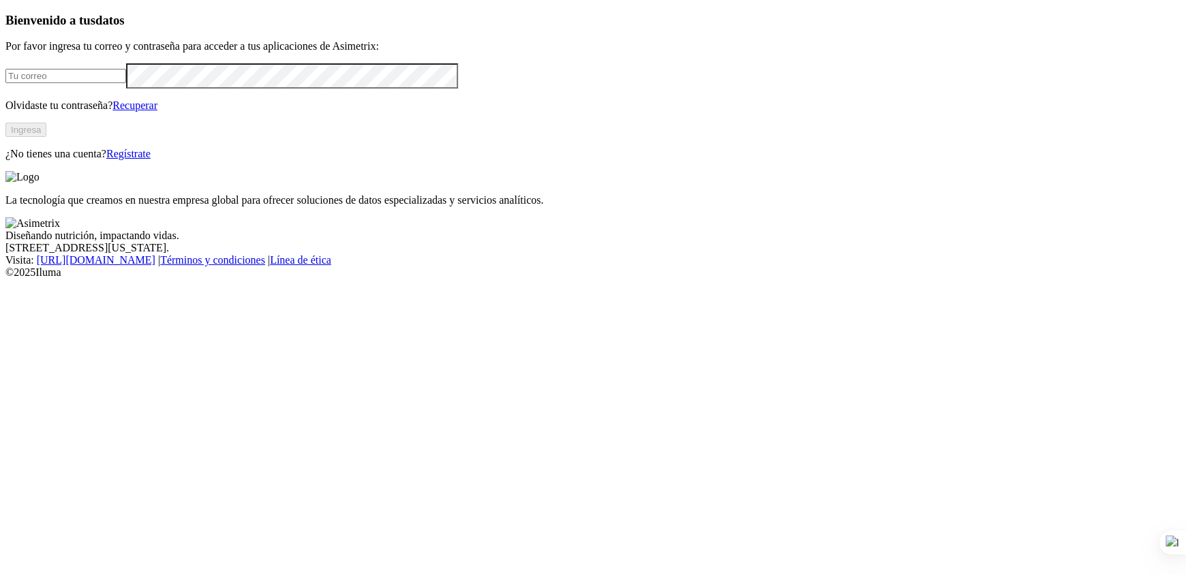  What do you see at coordinates (593, 154) in the screenshot?
I see `p: ¿No tienes una cuenta?` at bounding box center [593, 154].